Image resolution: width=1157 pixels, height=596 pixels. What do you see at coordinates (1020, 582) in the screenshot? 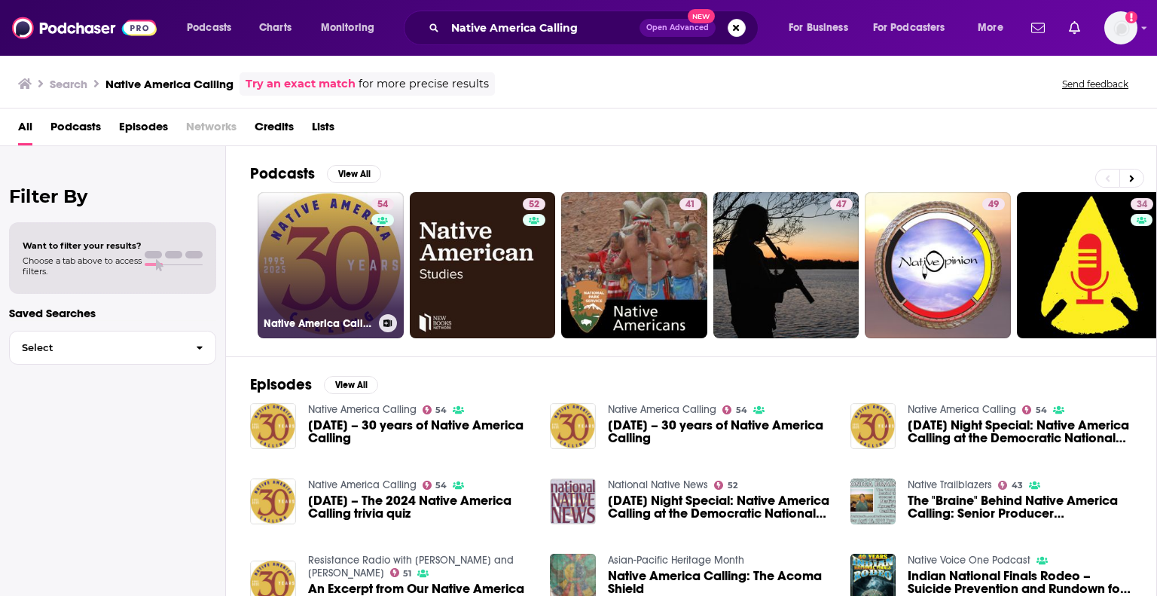
I see `span: Indian National Finals Rodeo – Suicide Prevention and Rundown for Native America Calling` at bounding box center [1020, 582].